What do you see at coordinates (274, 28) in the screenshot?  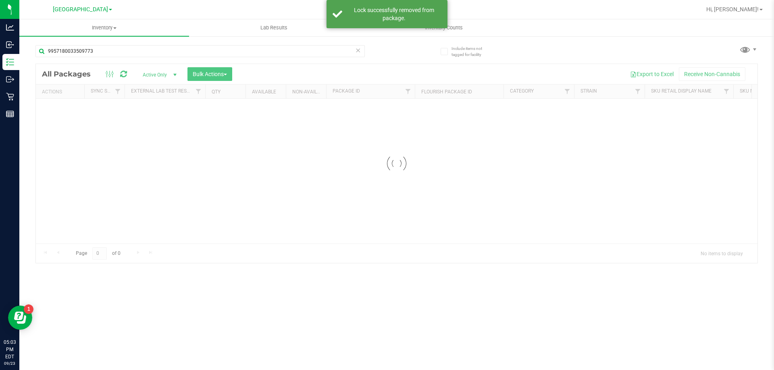 I see `a: Lab Results` at bounding box center [274, 28].